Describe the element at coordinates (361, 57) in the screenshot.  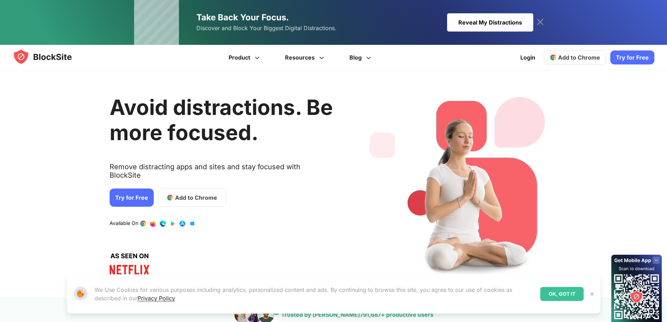
I see `a: Blog` at that location.